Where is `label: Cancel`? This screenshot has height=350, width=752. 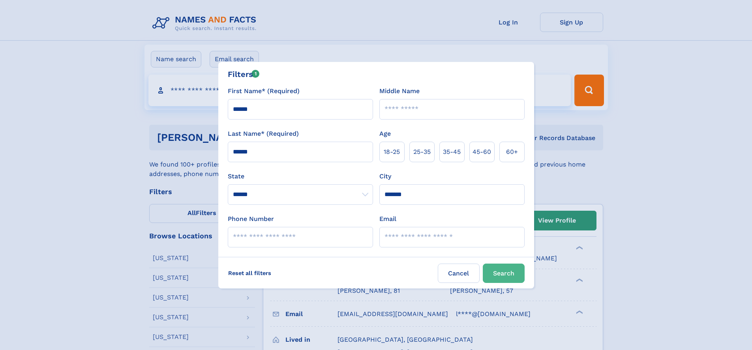
label: Cancel is located at coordinates (459, 273).